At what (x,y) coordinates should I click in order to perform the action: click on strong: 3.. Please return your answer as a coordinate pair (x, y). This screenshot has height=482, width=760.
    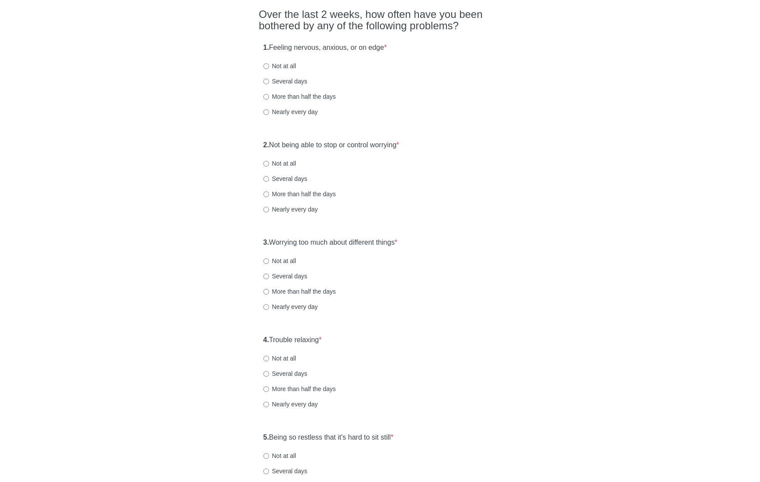
    Looking at the image, I should click on (266, 242).